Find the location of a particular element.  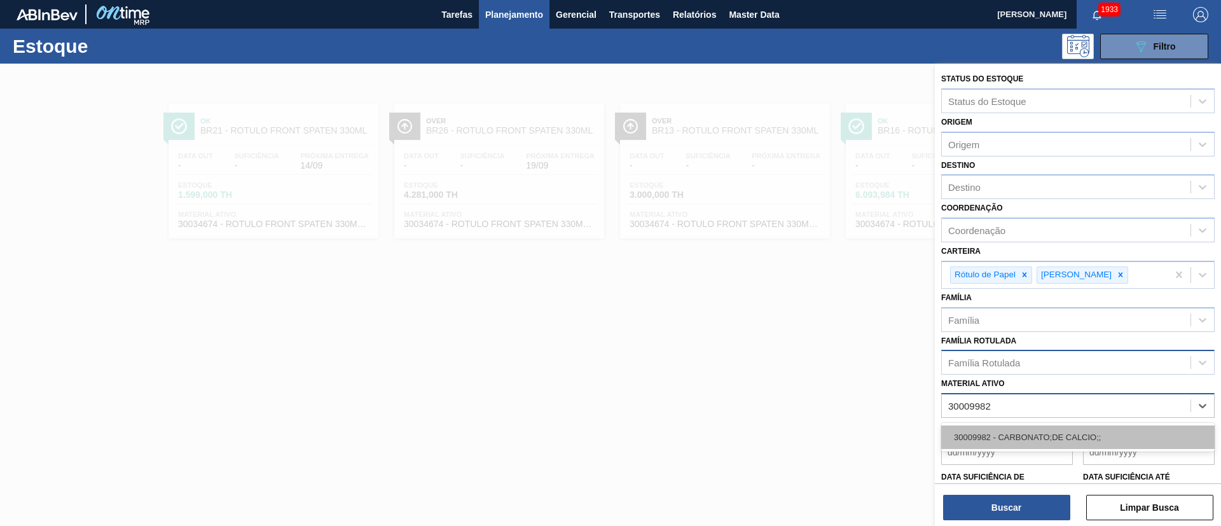

div: Pogramando: nenhum usuário selecionado is located at coordinates (1078, 46).